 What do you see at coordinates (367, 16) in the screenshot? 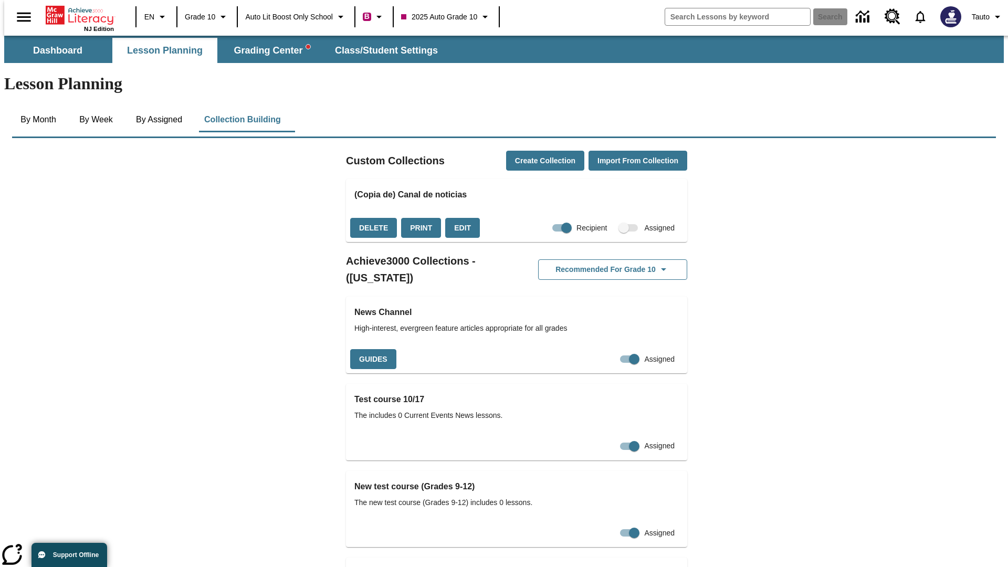
I see `span: B` at bounding box center [367, 16].